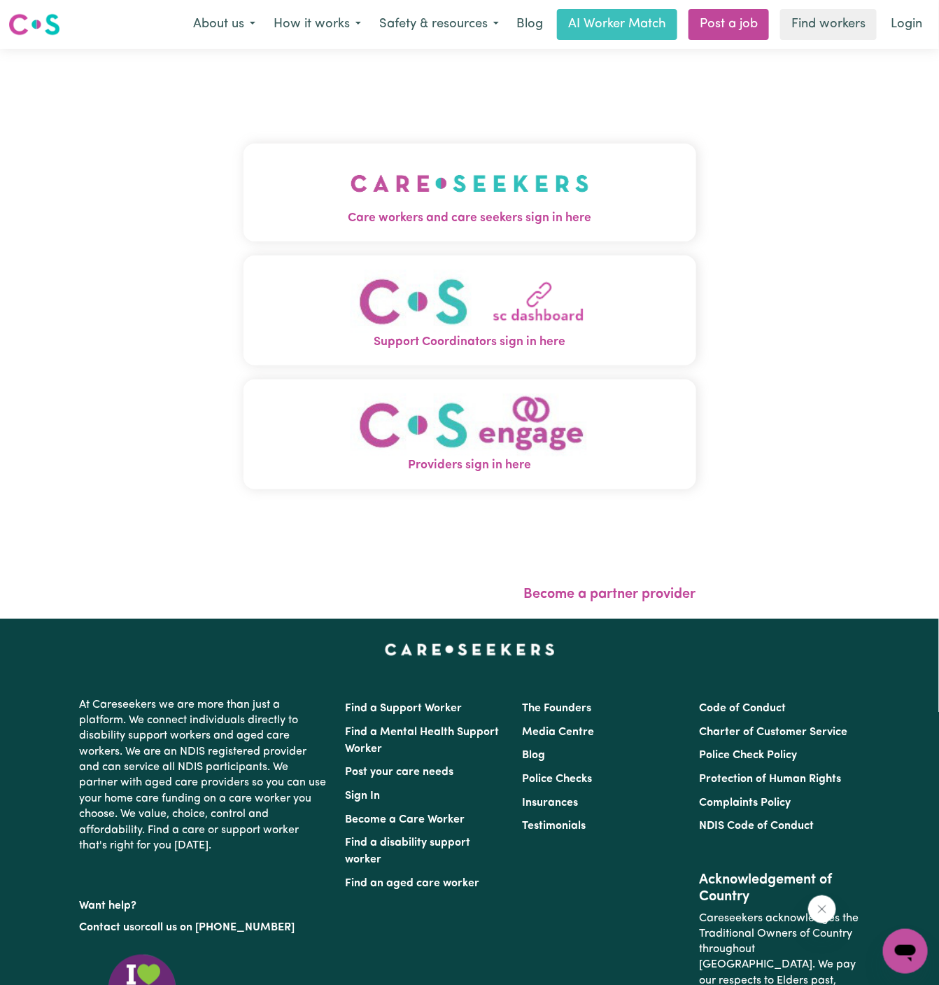 The width and height of the screenshot is (939, 985). What do you see at coordinates (780, 888) in the screenshot?
I see `h2: Acknowledgement of Country` at bounding box center [780, 888].